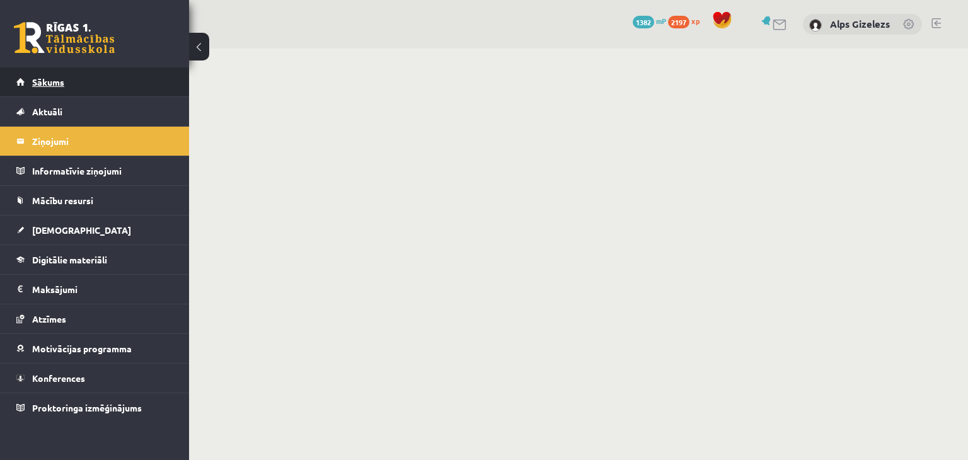  What do you see at coordinates (643, 22) in the screenshot?
I see `span: 1382` at bounding box center [643, 22].